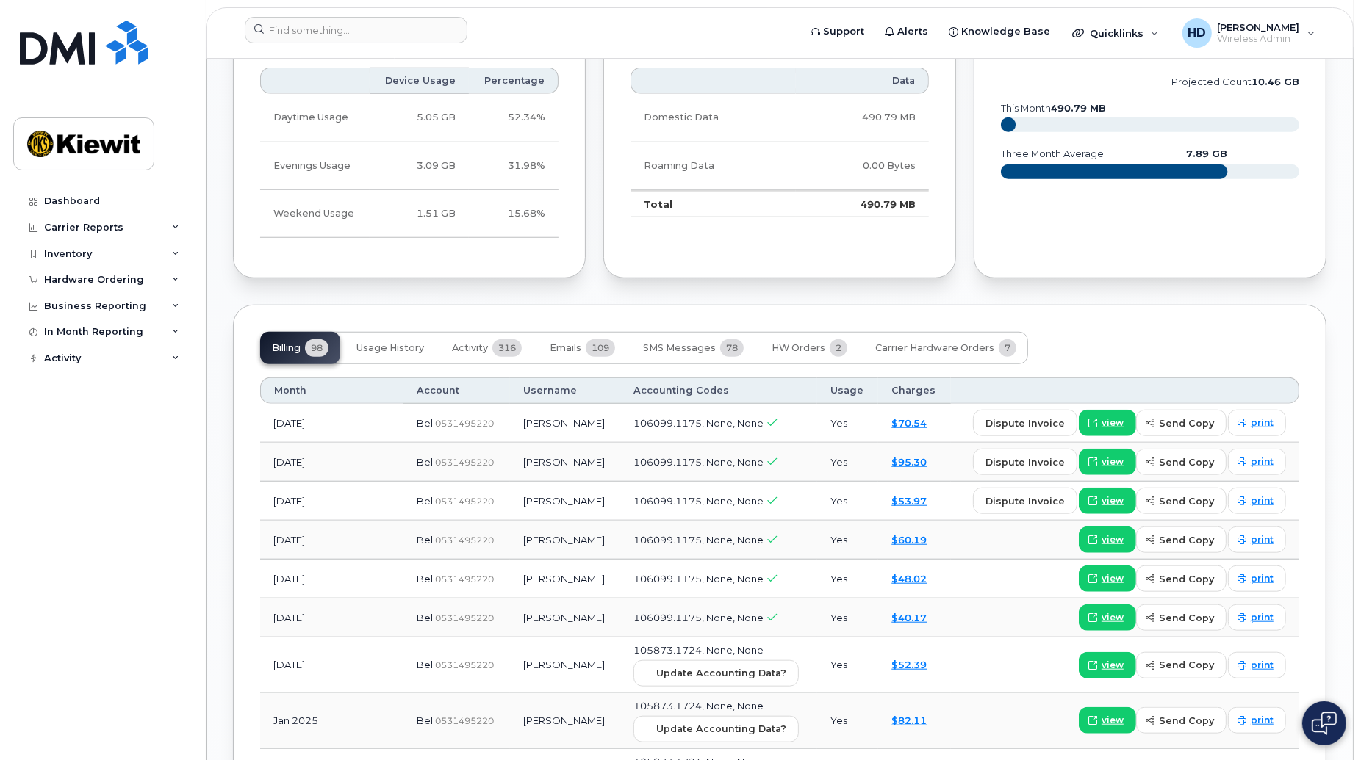  What do you see at coordinates (909, 501) in the screenshot?
I see `a: $53.97` at bounding box center [909, 501].